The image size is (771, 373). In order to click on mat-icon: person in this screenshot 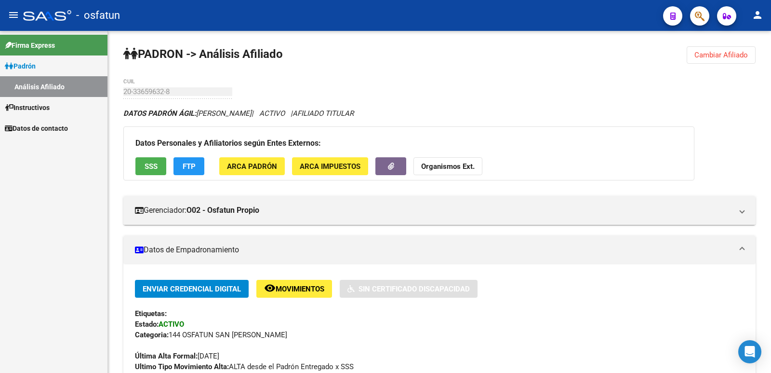, I will do `click(758, 15)`.